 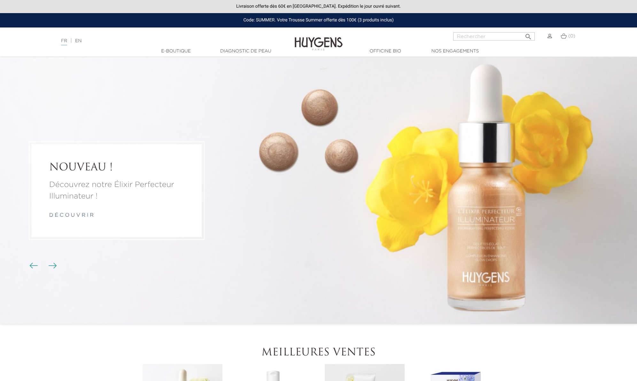 What do you see at coordinates (319, 353) in the screenshot?
I see `h2: Meilleures ventes` at bounding box center [319, 353].